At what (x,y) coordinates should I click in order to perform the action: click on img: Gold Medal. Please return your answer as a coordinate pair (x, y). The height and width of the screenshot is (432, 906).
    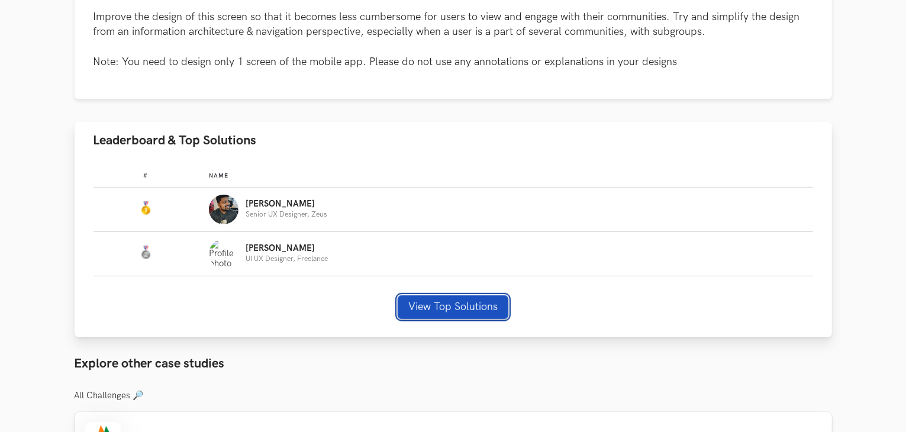
    Looking at the image, I should click on (146, 208).